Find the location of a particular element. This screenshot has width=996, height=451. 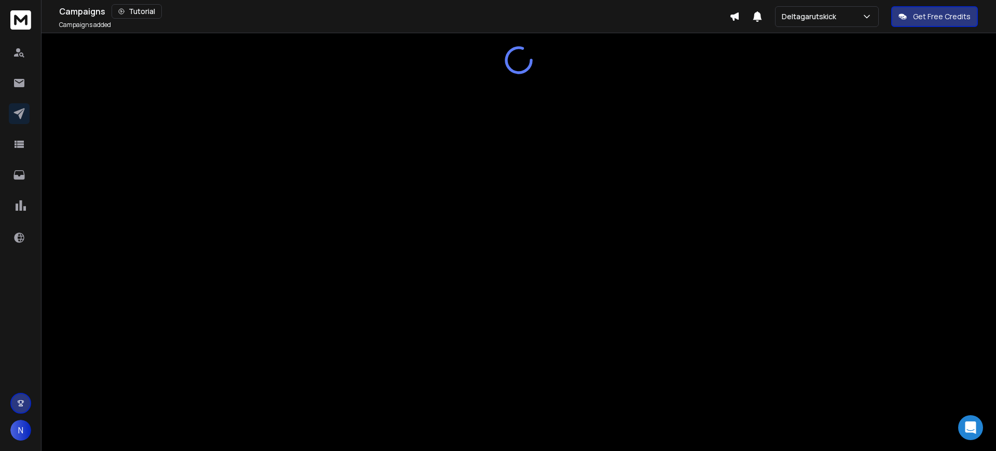

div: Campaigns is located at coordinates (394, 11).